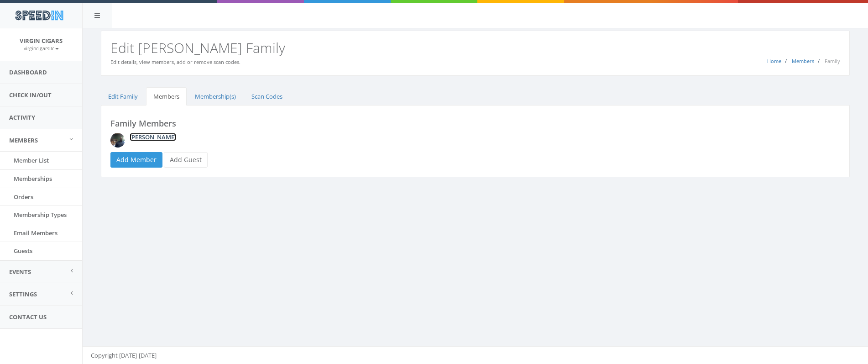  What do you see at coordinates (215, 96) in the screenshot?
I see `a: Membership(s)` at bounding box center [215, 96].